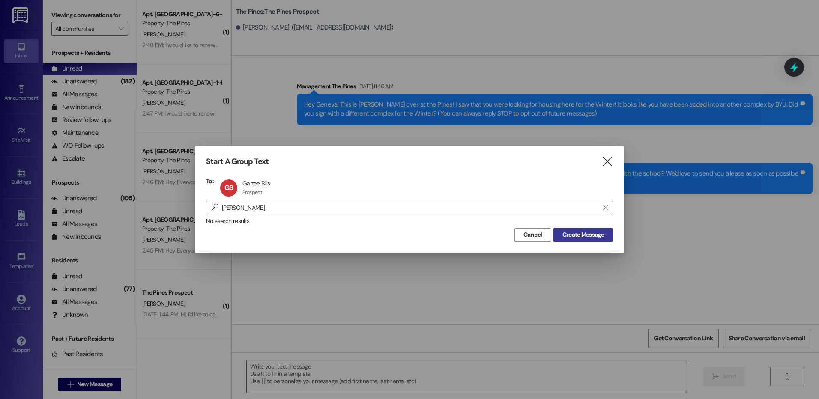 The height and width of the screenshot is (399, 819). Describe the element at coordinates (410, 208) in the screenshot. I see `input: Search for any contact or apartment` at that location.